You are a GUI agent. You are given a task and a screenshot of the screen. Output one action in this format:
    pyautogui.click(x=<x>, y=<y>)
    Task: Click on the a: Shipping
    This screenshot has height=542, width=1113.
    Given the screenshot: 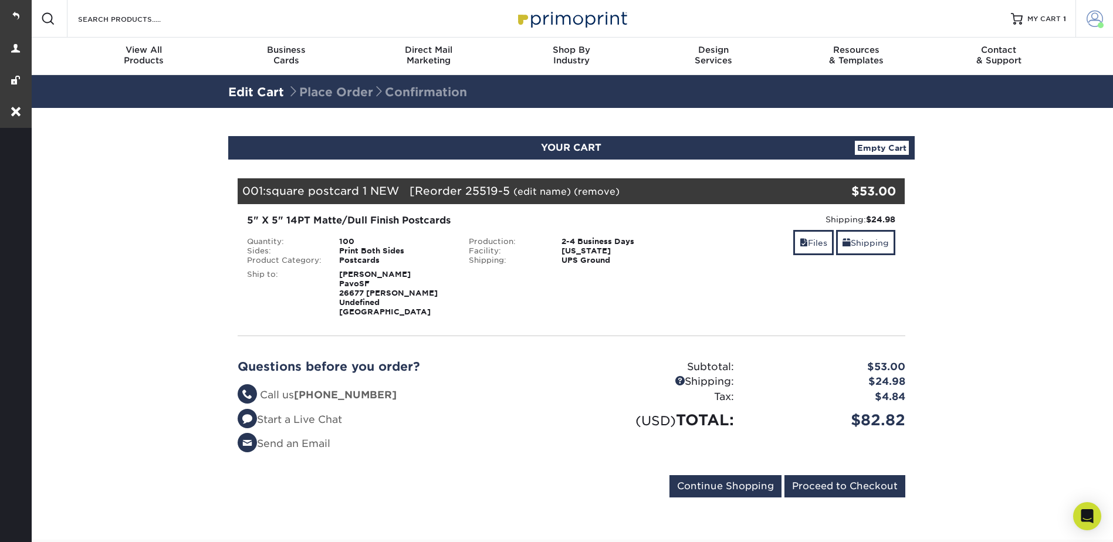 What is the action you would take?
    pyautogui.click(x=865, y=242)
    